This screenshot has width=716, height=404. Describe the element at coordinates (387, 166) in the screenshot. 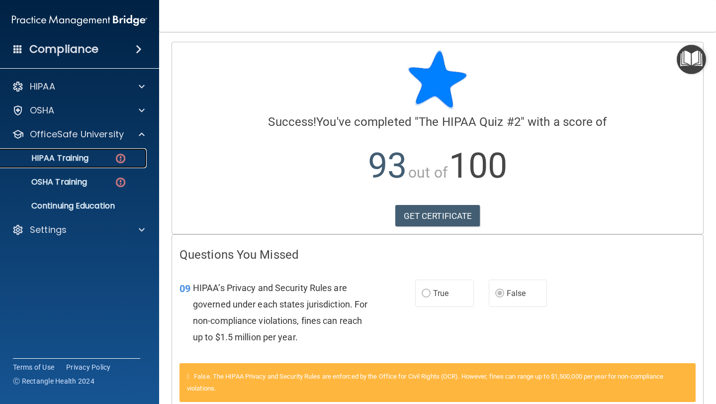

I see `span: 93` at that location.